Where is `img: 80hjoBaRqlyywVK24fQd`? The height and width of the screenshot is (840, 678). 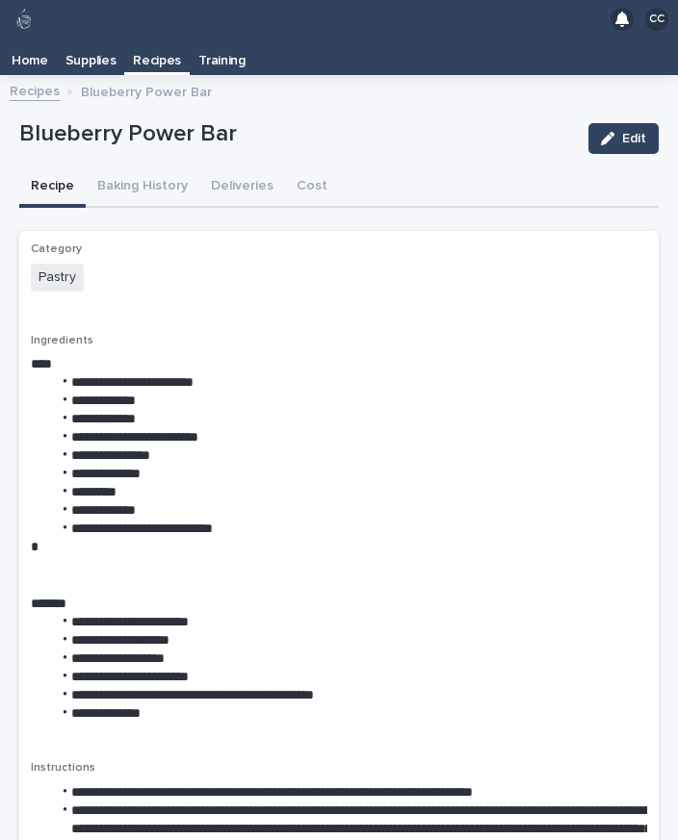 img: 80hjoBaRqlyywVK24fQd is located at coordinates (24, 19).